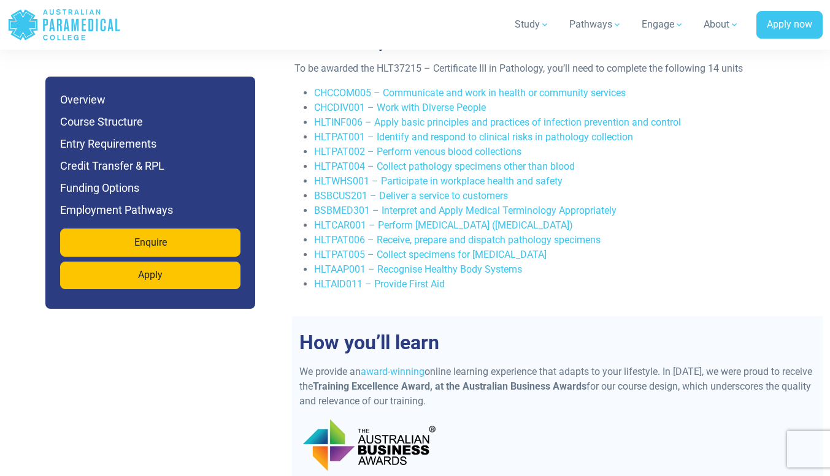 The height and width of the screenshot is (476, 830). Describe the element at coordinates (662, 25) in the screenshot. I see `a: Engage` at that location.